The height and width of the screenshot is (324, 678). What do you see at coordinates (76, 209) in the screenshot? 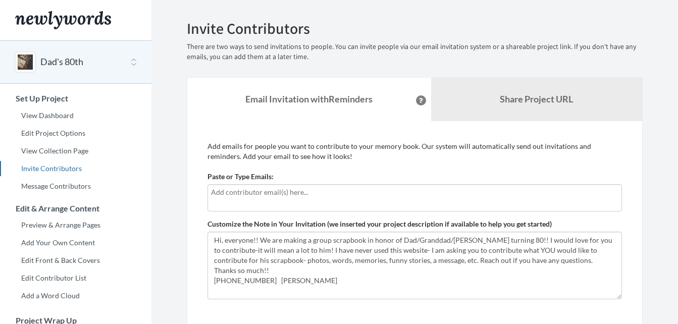
I see `h3: Edit & Arrange Content` at bounding box center [76, 209].